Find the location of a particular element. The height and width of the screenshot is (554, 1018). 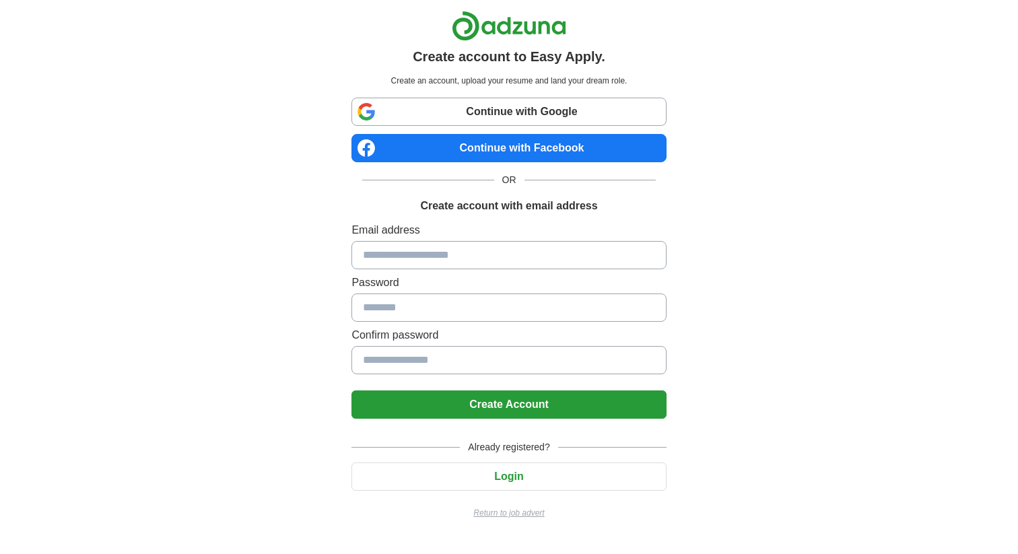

a: Continue with Google is located at coordinates (509, 112).